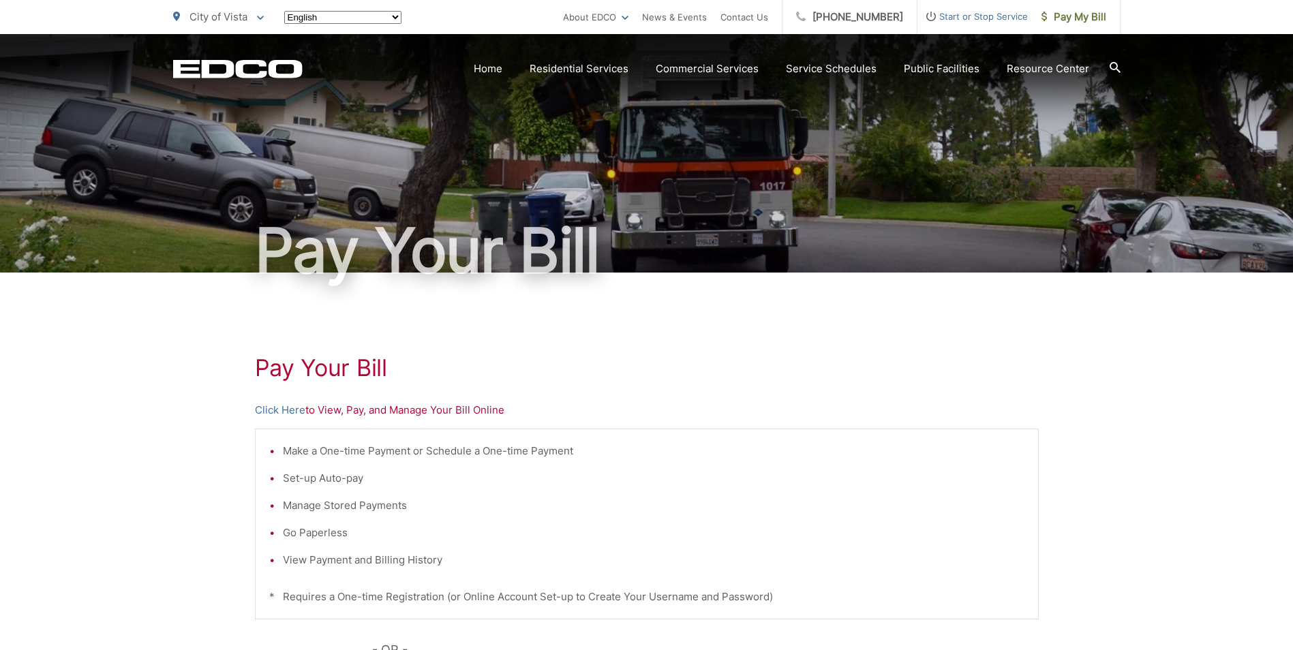 The height and width of the screenshot is (650, 1293). What do you see at coordinates (1073, 17) in the screenshot?
I see `span: Pay My Bill` at bounding box center [1073, 17].